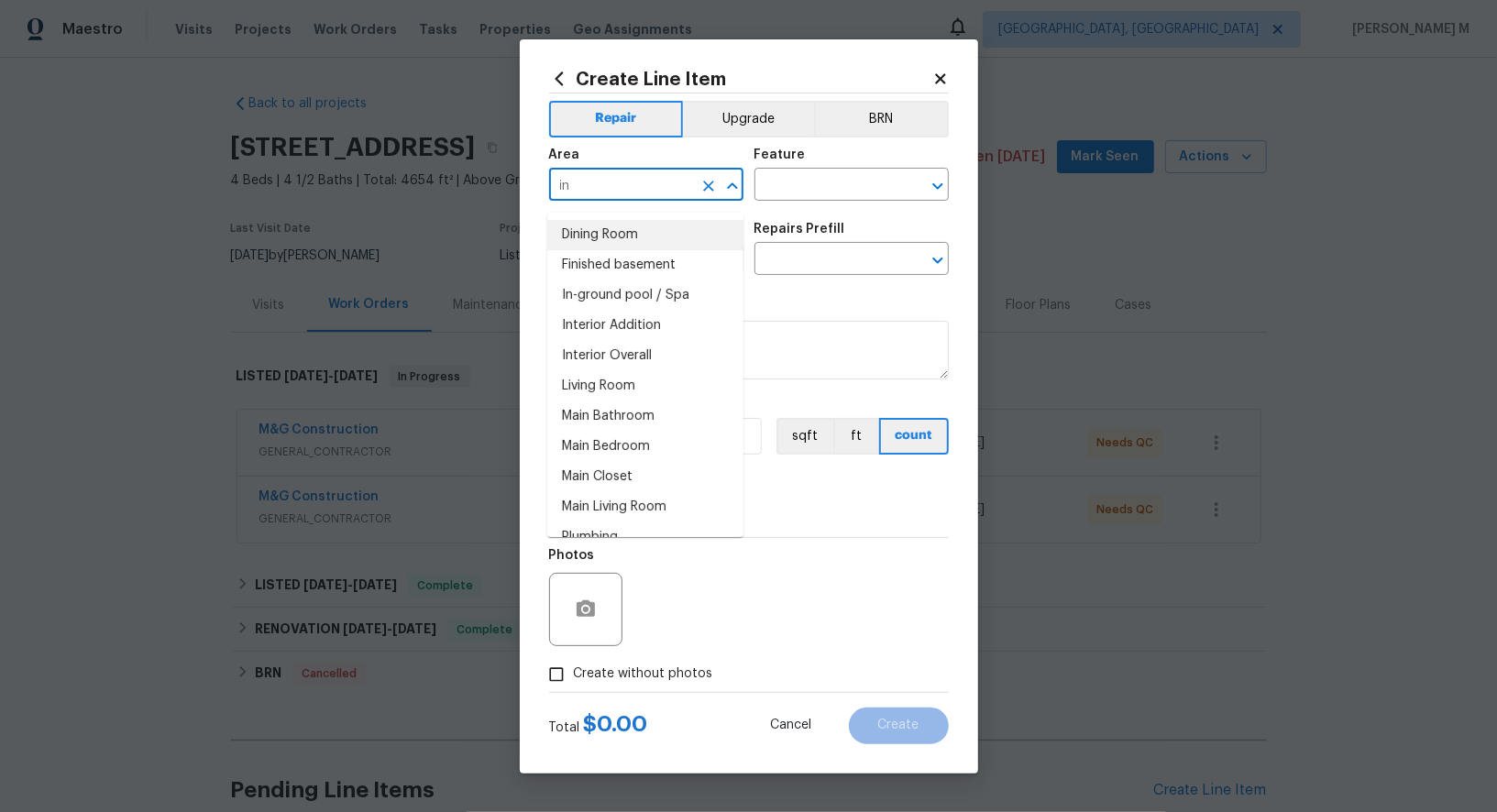 This screenshot has width=1497, height=812. I want to click on button: Create, so click(899, 726).